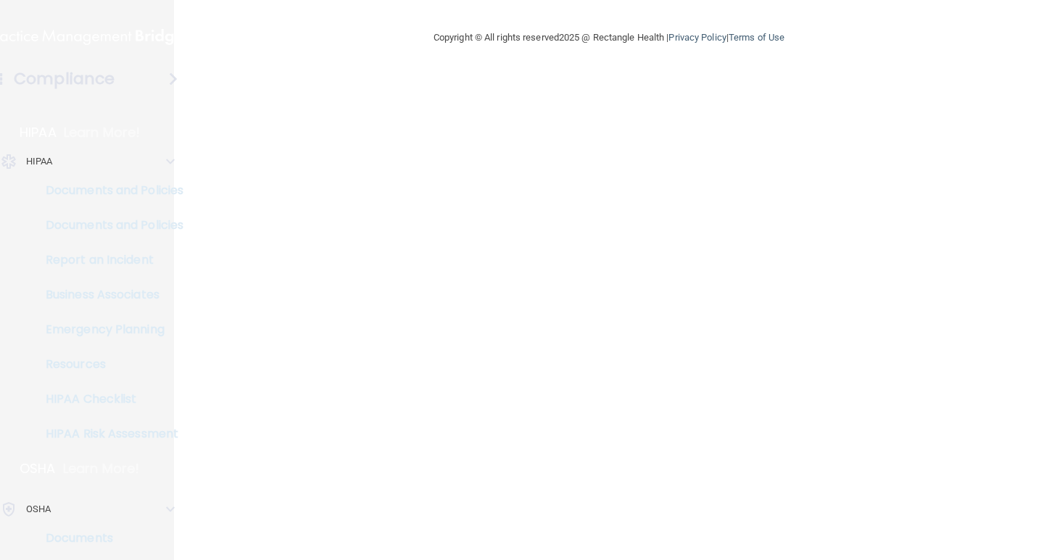 Image resolution: width=1044 pixels, height=560 pixels. Describe the element at coordinates (756, 37) in the screenshot. I see `a: Terms of Use` at that location.